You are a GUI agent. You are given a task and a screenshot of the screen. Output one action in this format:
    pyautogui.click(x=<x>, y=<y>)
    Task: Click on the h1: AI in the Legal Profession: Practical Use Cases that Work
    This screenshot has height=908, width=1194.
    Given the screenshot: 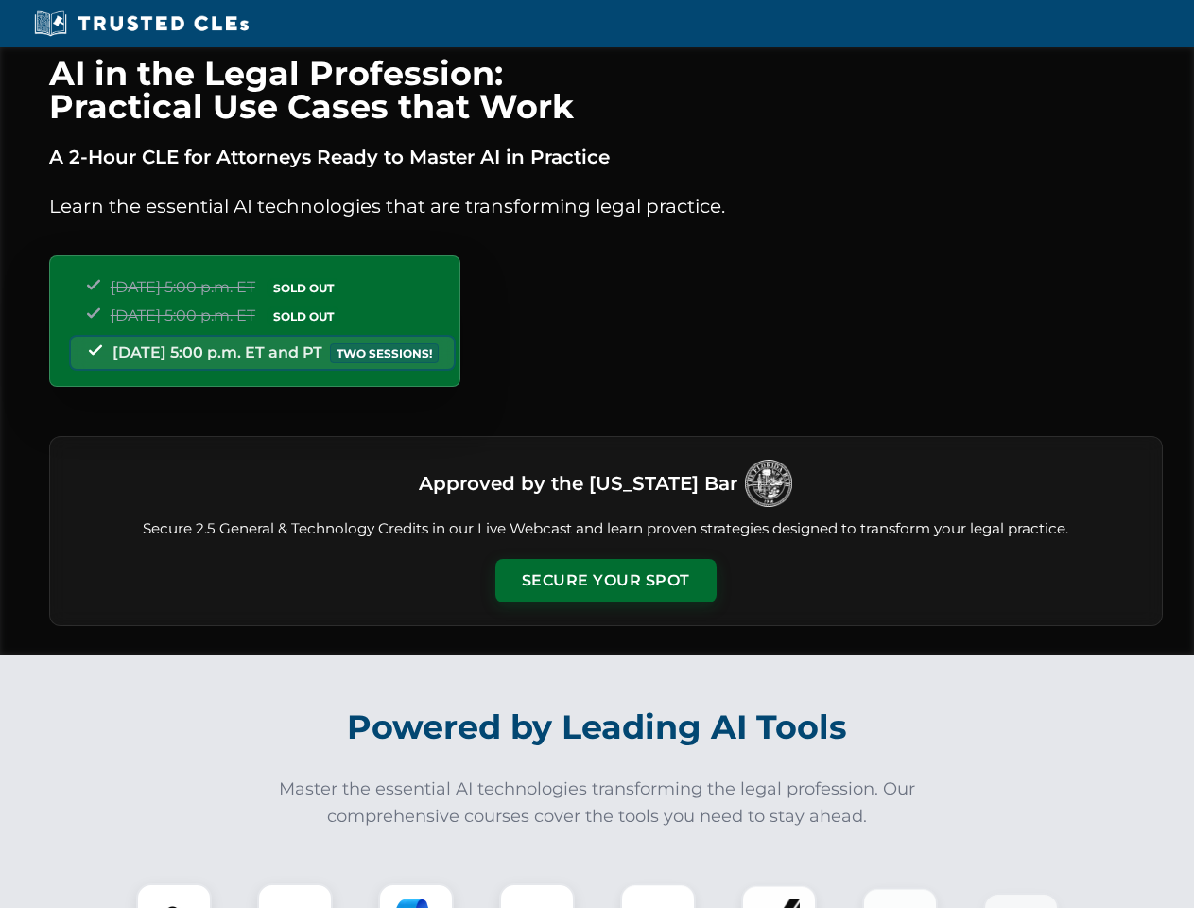 What is the action you would take?
    pyautogui.click(x=606, y=90)
    